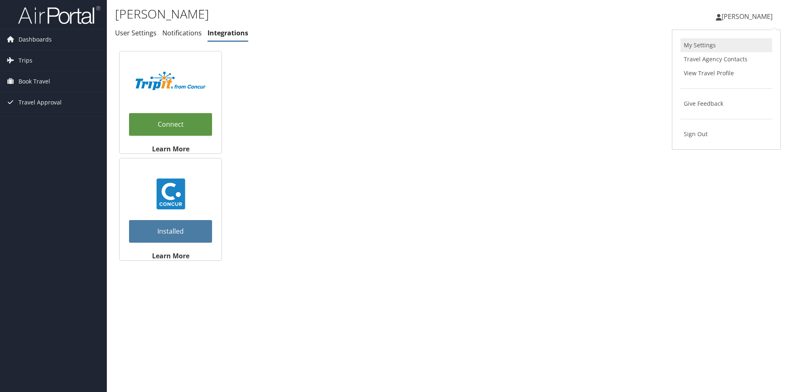 This screenshot has width=789, height=392. What do you see at coordinates (726, 134) in the screenshot?
I see `a: Sign Out` at bounding box center [726, 134].